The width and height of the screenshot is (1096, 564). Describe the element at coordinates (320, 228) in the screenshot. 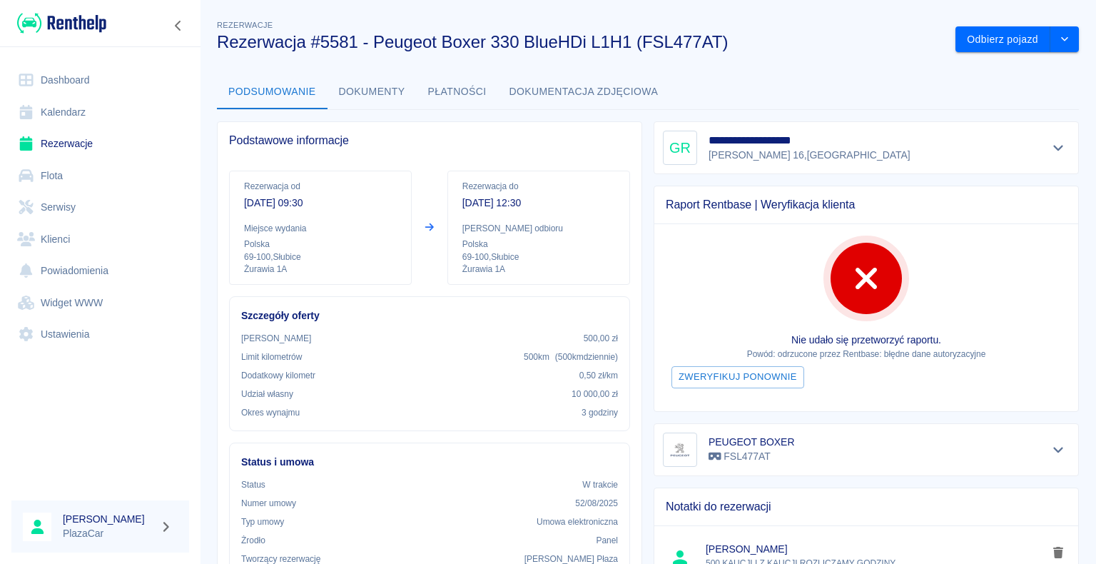

I see `p: Miejsce wydania` at that location.